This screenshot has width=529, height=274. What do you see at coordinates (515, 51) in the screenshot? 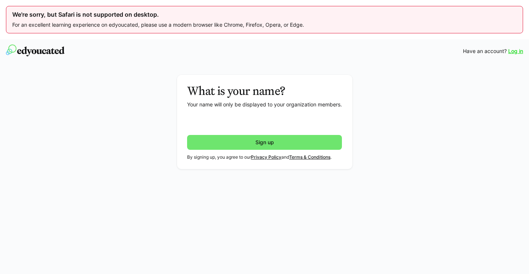
I see `a: Log in` at bounding box center [515, 51].